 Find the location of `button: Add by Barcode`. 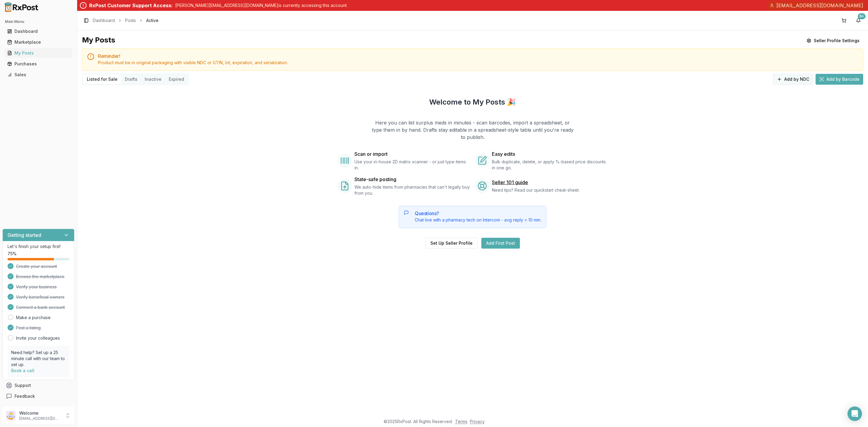

button: Add by Barcode is located at coordinates (839, 79).